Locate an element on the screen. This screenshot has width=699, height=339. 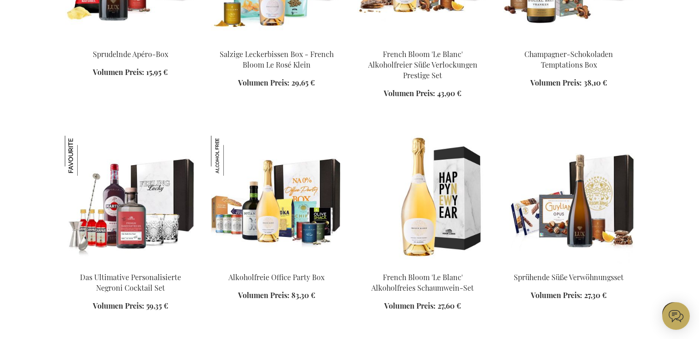
img: Alkoholfreie Office Party Box is located at coordinates (231, 155).